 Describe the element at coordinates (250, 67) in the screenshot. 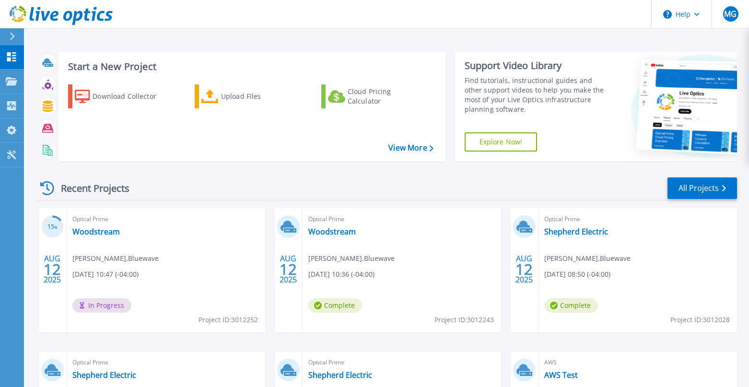

I see `h3: Start a New Project` at that location.